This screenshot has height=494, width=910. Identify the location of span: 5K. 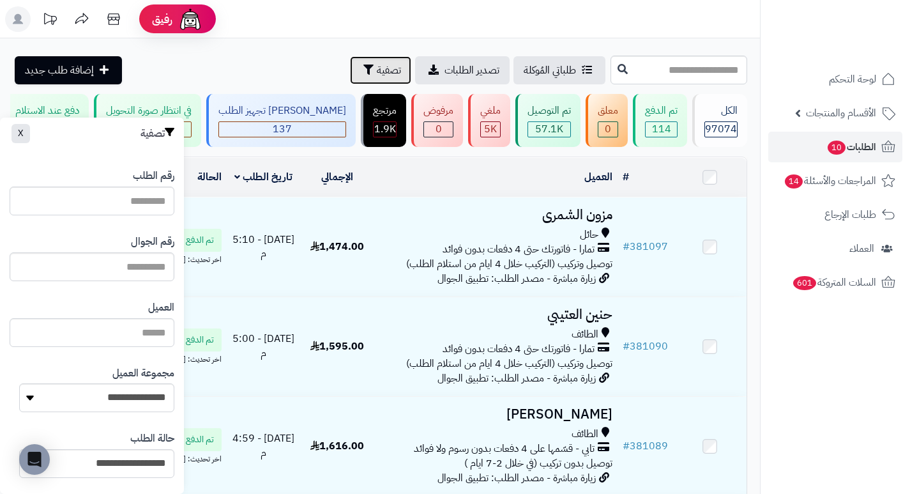
(490, 129).